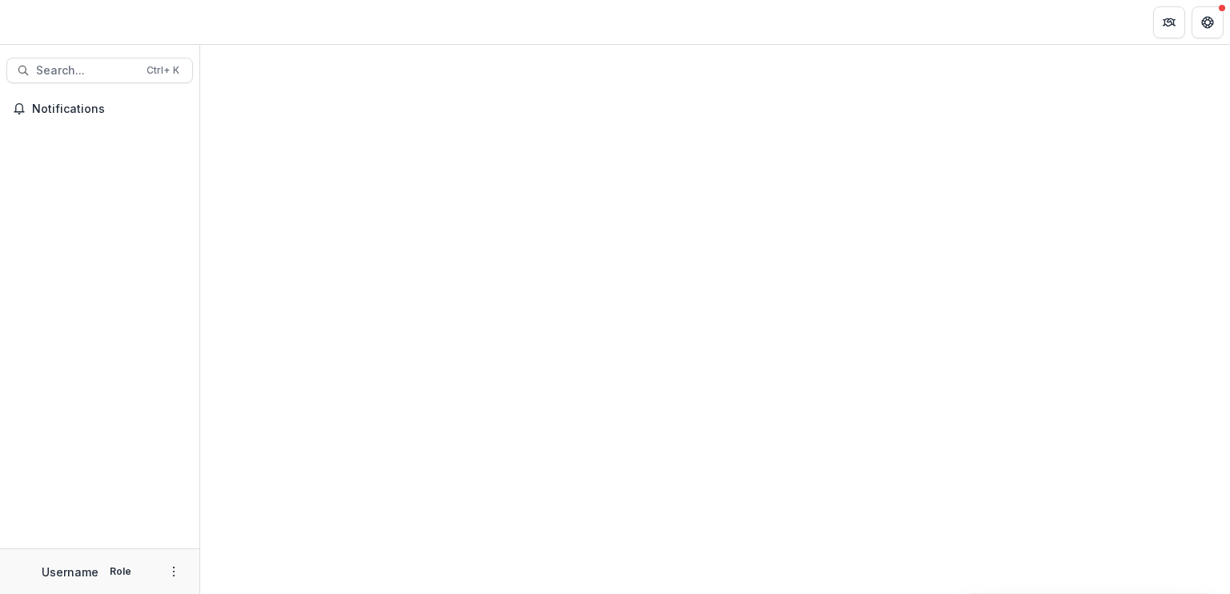 This screenshot has width=1230, height=594. I want to click on span: Notifications, so click(109, 109).